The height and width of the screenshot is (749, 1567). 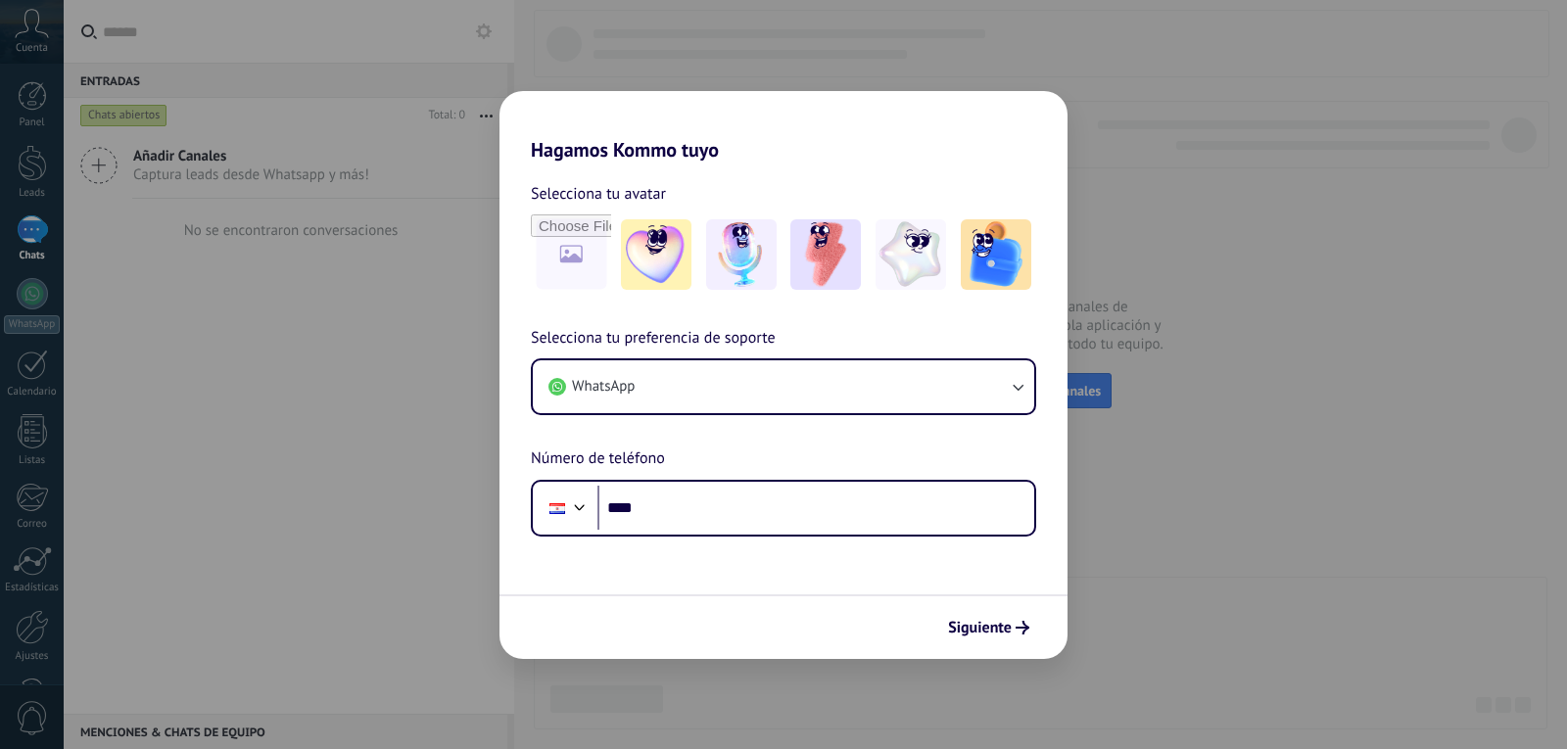 What do you see at coordinates (979, 628) in the screenshot?
I see `span: Siguiente` at bounding box center [979, 628].